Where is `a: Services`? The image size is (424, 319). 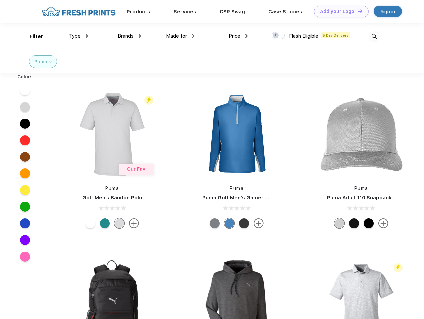
a: Services is located at coordinates (185, 12).